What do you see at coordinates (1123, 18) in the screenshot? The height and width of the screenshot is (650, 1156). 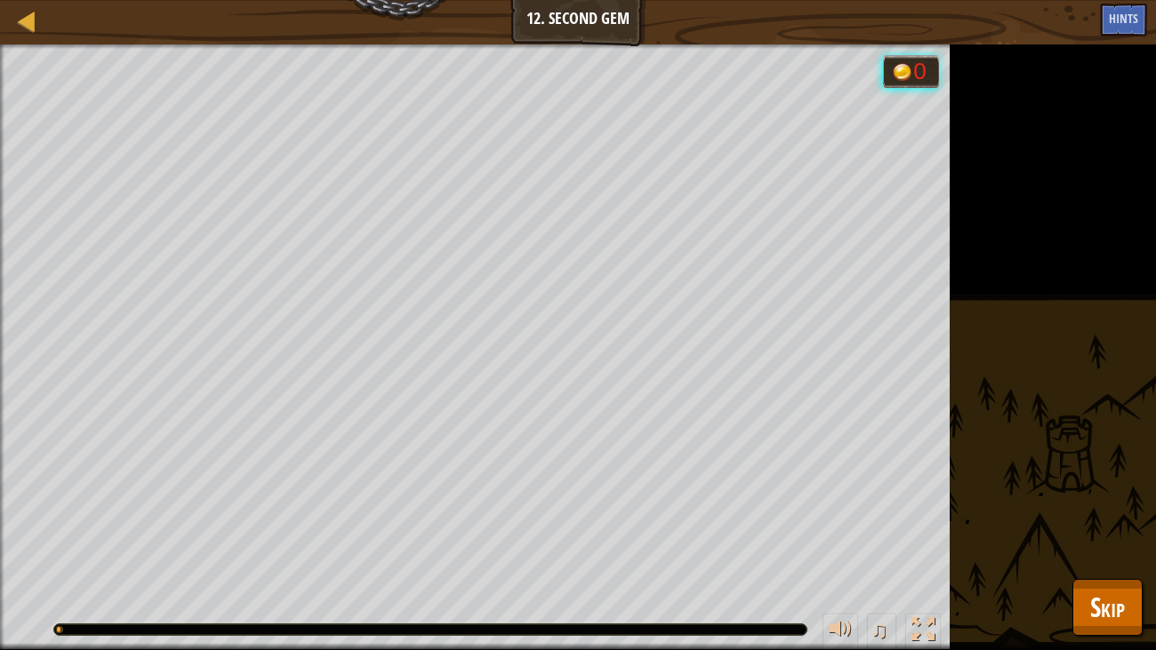 I see `span: Hints` at bounding box center [1123, 18].